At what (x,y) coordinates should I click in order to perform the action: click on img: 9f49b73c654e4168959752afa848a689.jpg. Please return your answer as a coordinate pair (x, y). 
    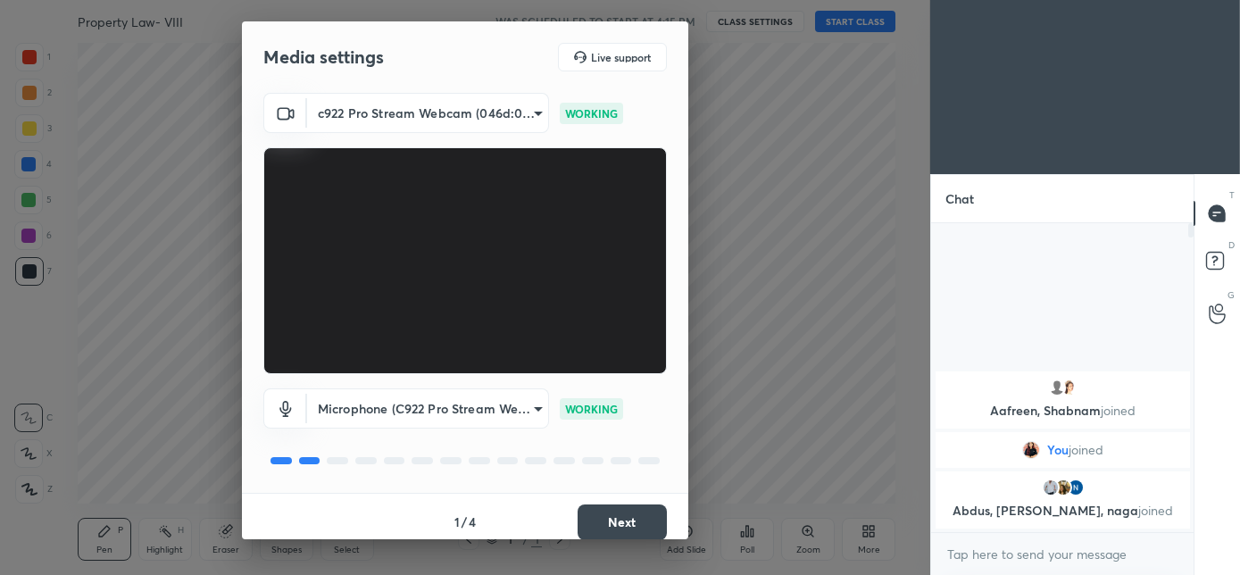
    Looking at the image, I should click on (1050, 488).